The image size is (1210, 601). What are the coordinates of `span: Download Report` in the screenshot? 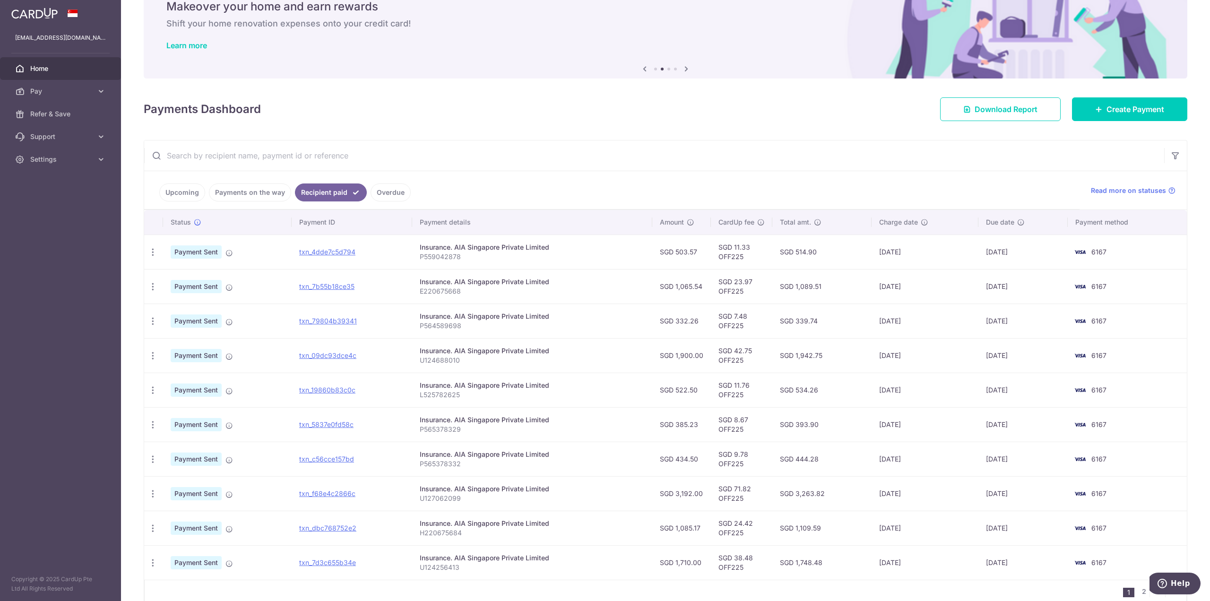 It's located at (1006, 109).